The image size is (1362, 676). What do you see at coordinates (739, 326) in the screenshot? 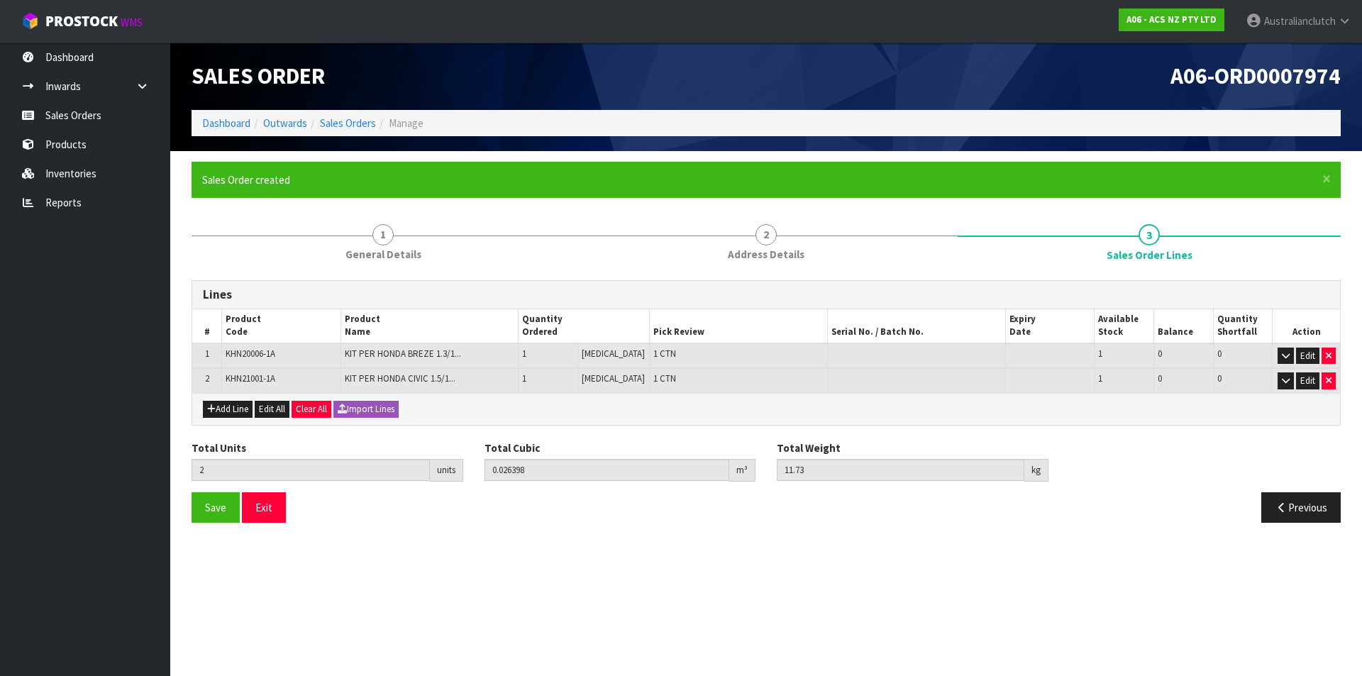
I see `th: Pick Review` at bounding box center [739, 326].